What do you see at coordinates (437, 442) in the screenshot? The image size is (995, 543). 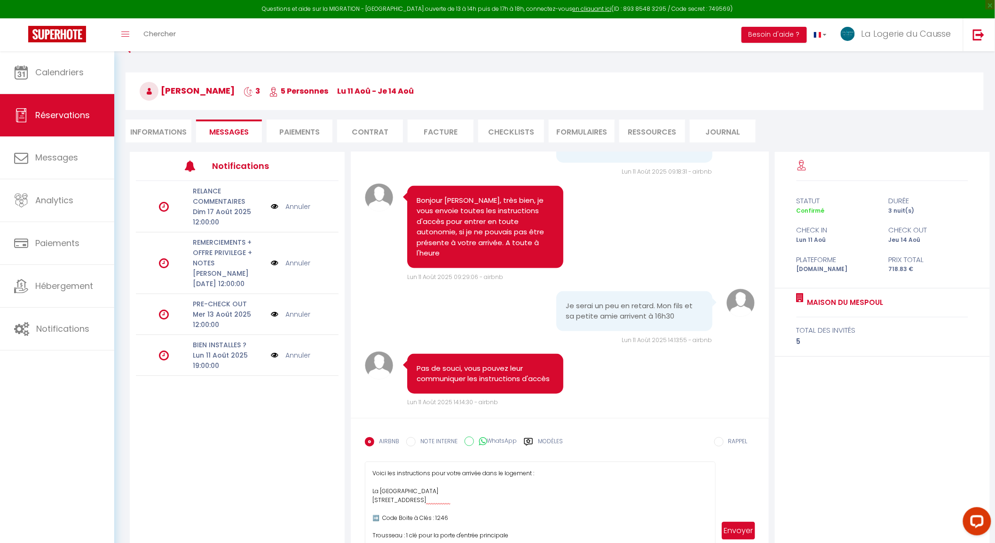 I see `label: NOTE INTERNE` at bounding box center [437, 442].